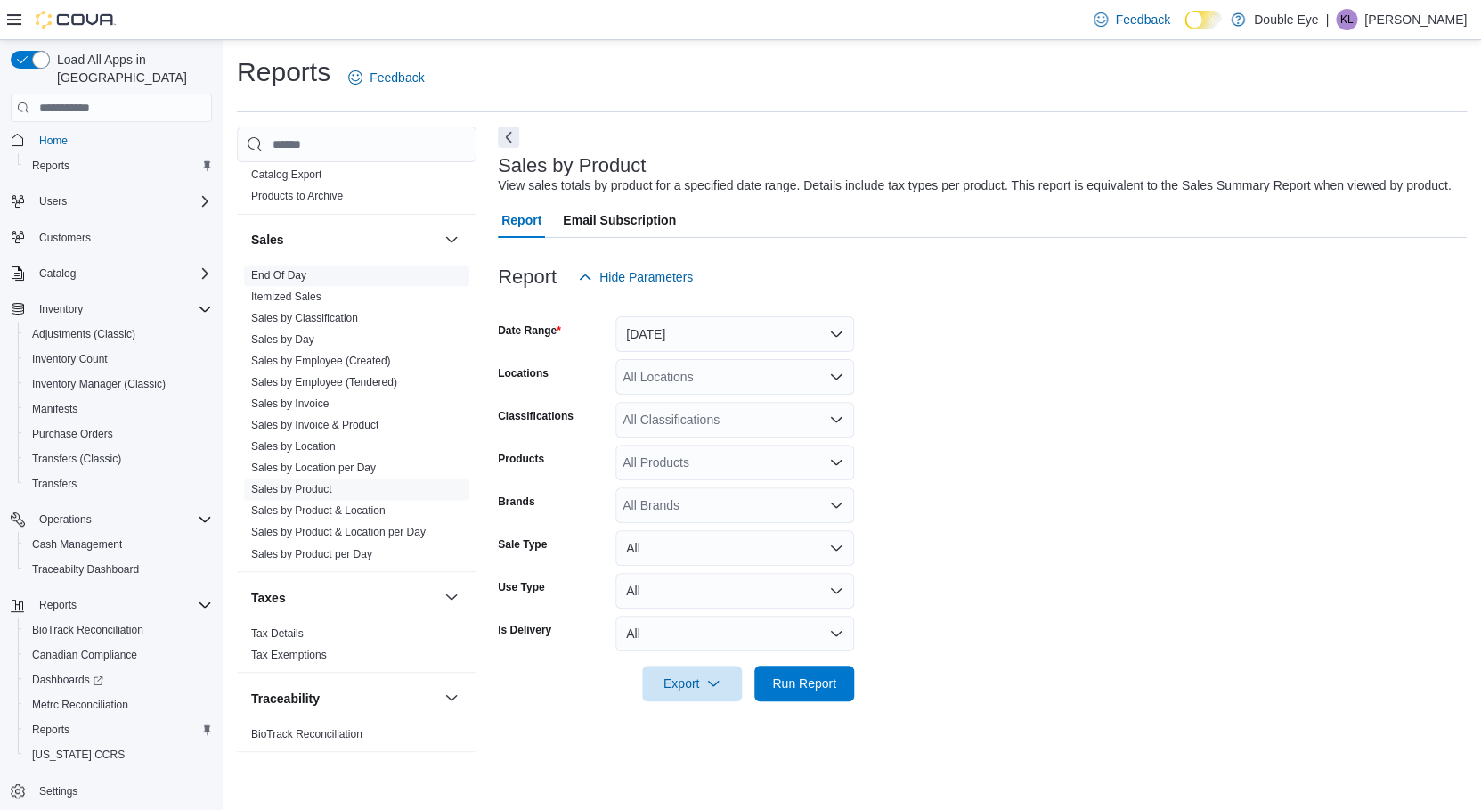 The width and height of the screenshot is (1481, 810). What do you see at coordinates (51, 166) in the screenshot?
I see `a: Reports` at bounding box center [51, 166].